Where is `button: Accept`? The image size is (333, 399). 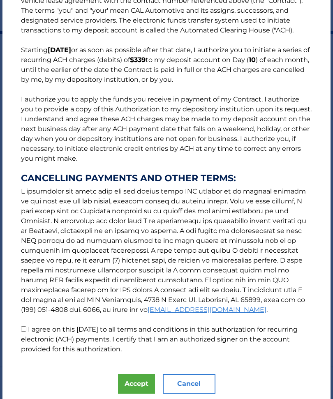
button: Accept is located at coordinates (136, 384).